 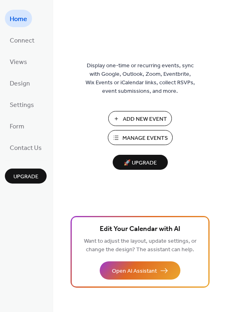 I want to click on span: Form, so click(x=17, y=126).